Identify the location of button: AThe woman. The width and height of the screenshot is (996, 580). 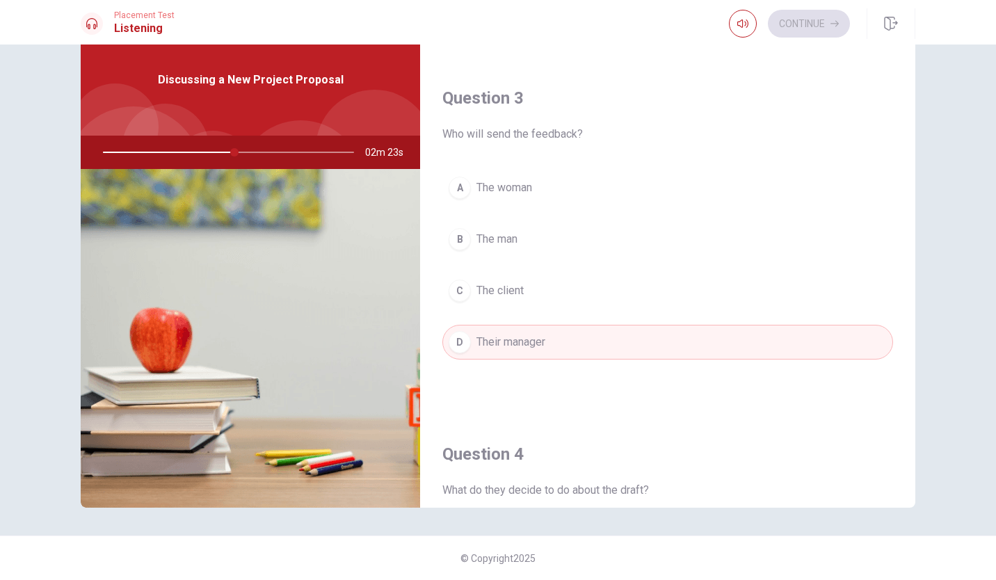
(668, 188).